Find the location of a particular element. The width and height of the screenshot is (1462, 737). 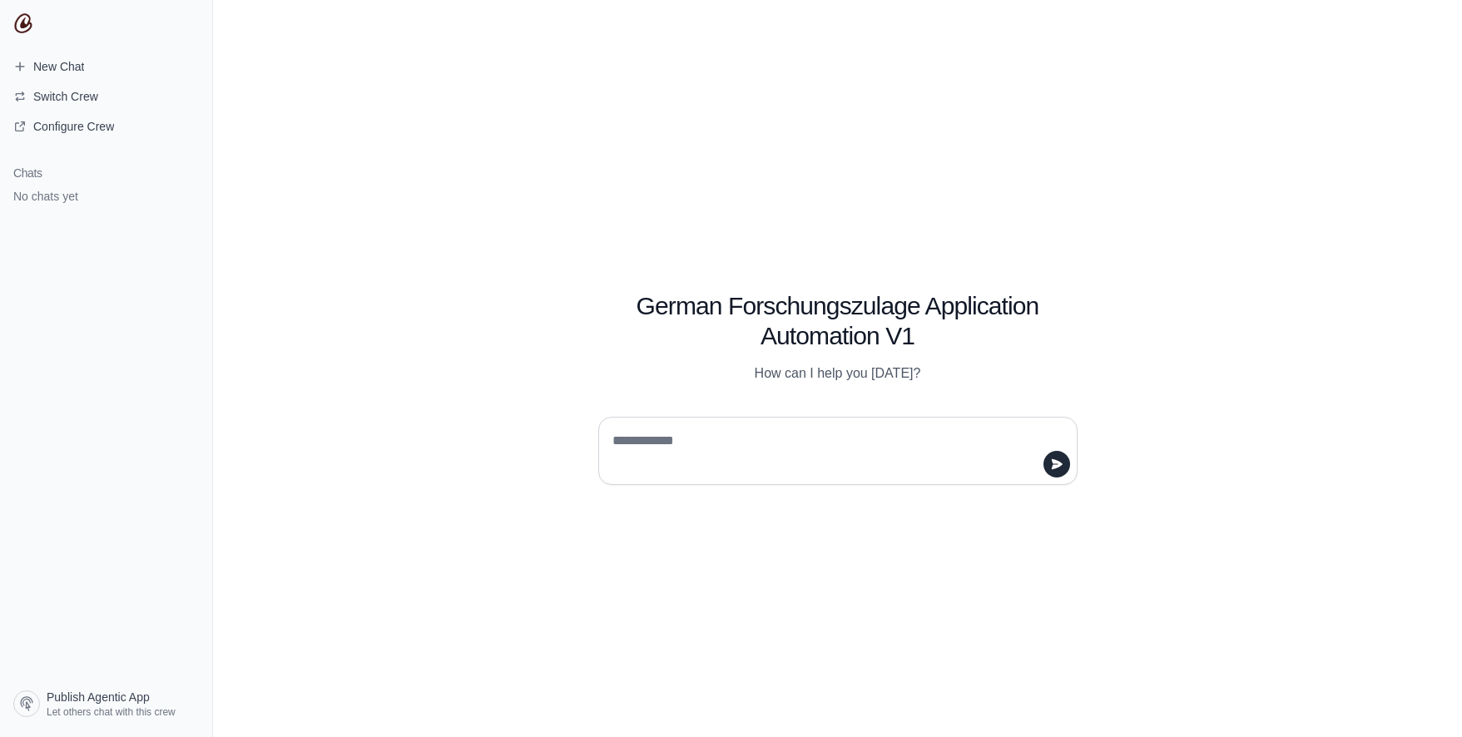

a: Publish Agentic App Let others chat with this crew is located at coordinates (106, 704).